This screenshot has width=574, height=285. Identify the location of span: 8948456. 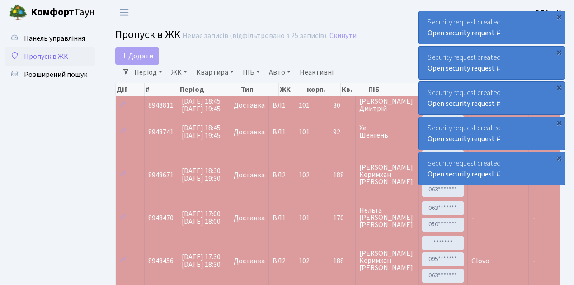
(161, 261).